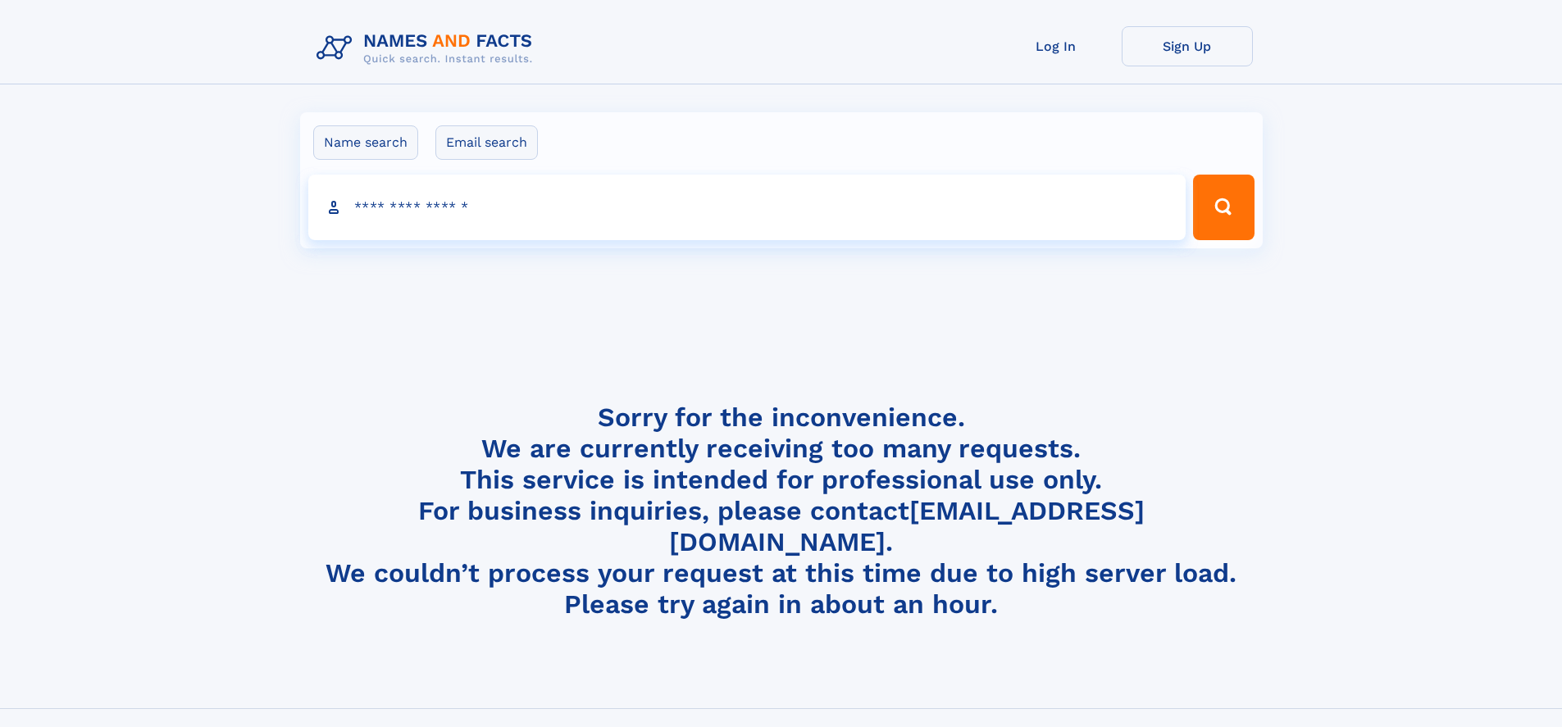 This screenshot has width=1562, height=727. Describe the element at coordinates (428, 48) in the screenshot. I see `img: Logo Names and Facts` at that location.